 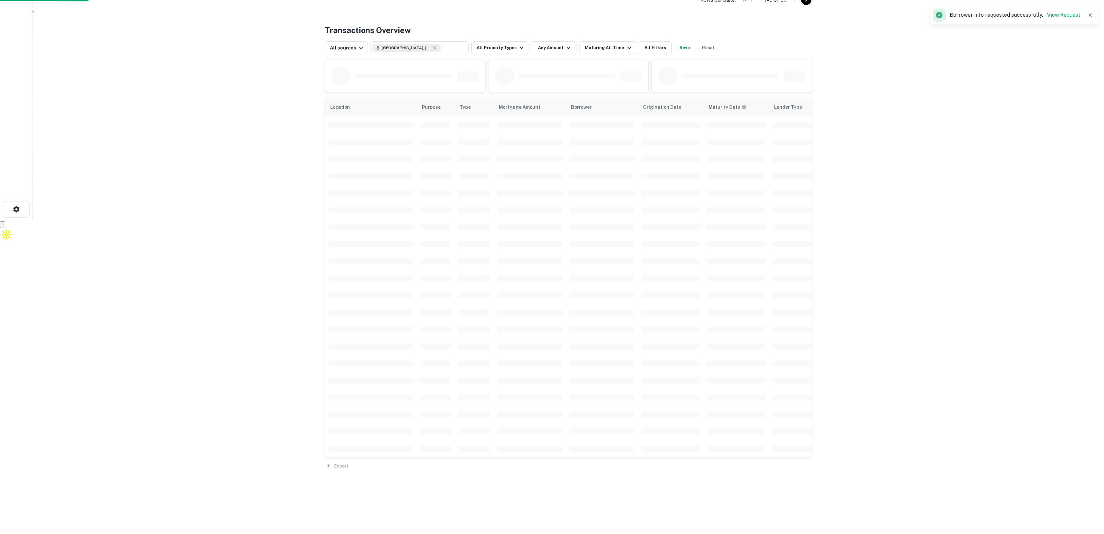 What do you see at coordinates (736, 107) in the screenshot?
I see `th: Maturity dates displayed may be estimated. Please contact the lender for the most accurate maturi...` at bounding box center [736, 107].